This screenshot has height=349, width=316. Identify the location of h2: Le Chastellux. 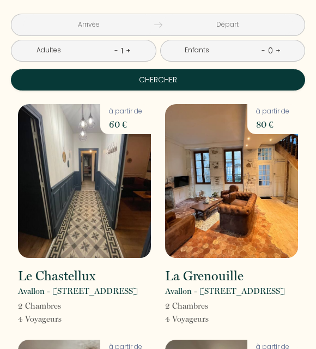
(57, 276).